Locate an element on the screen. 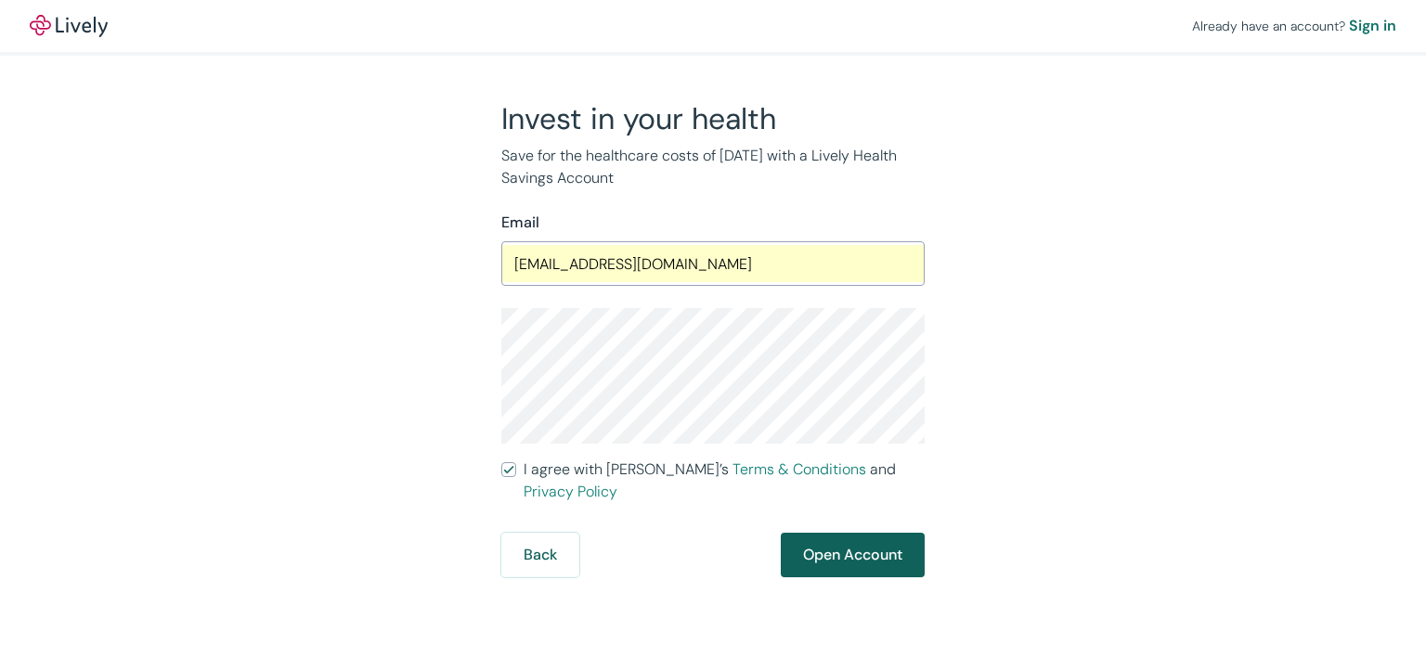 This screenshot has height=645, width=1426. a: LivelyLively is located at coordinates (69, 26).